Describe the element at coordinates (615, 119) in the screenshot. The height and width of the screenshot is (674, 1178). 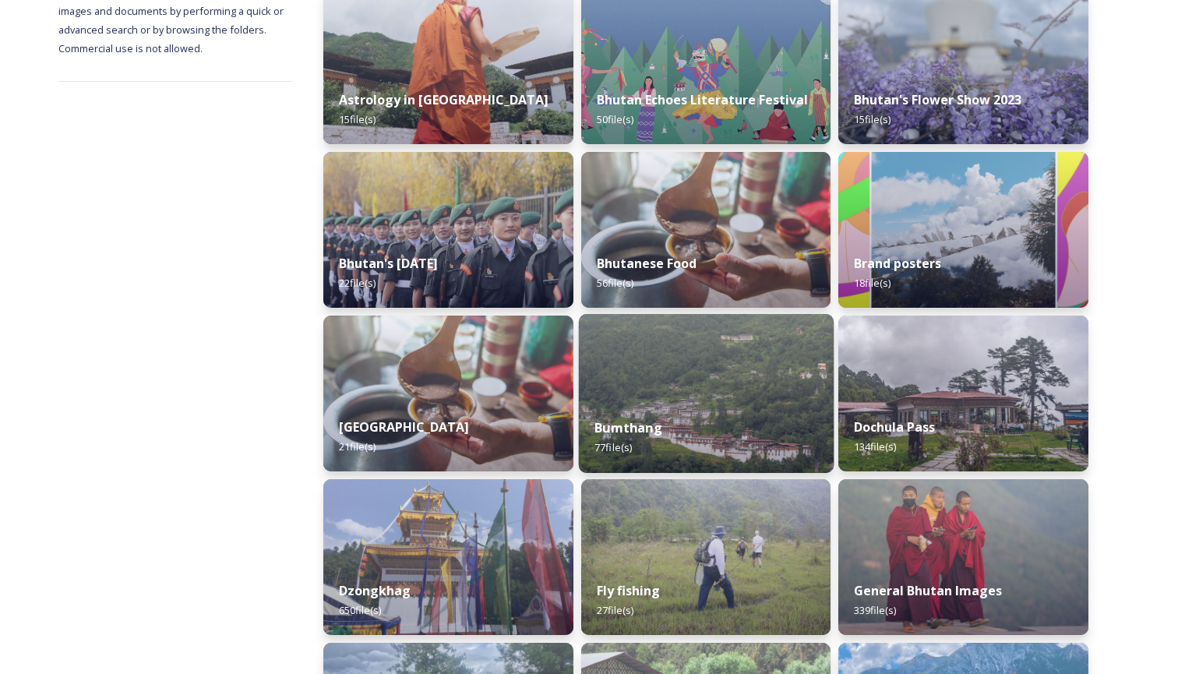
I see `span: 50 file(s)` at that location.